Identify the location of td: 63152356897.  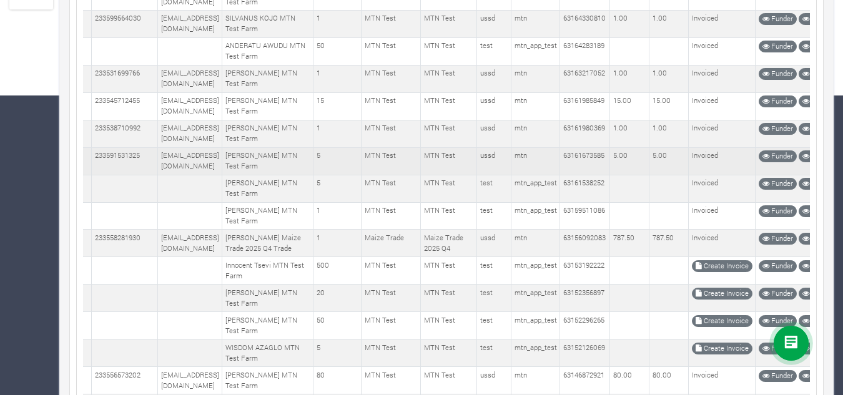
(585, 299).